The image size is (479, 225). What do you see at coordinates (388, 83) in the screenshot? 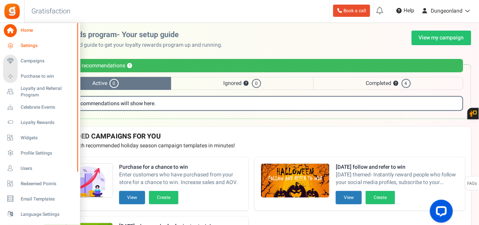
I see `span: Completed` at bounding box center [388, 83].